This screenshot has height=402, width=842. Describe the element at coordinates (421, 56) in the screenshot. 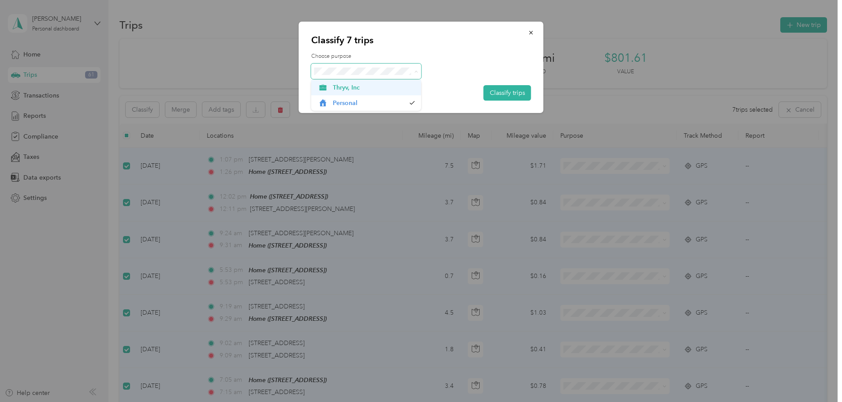

I see `label: Choose purpose` at that location.